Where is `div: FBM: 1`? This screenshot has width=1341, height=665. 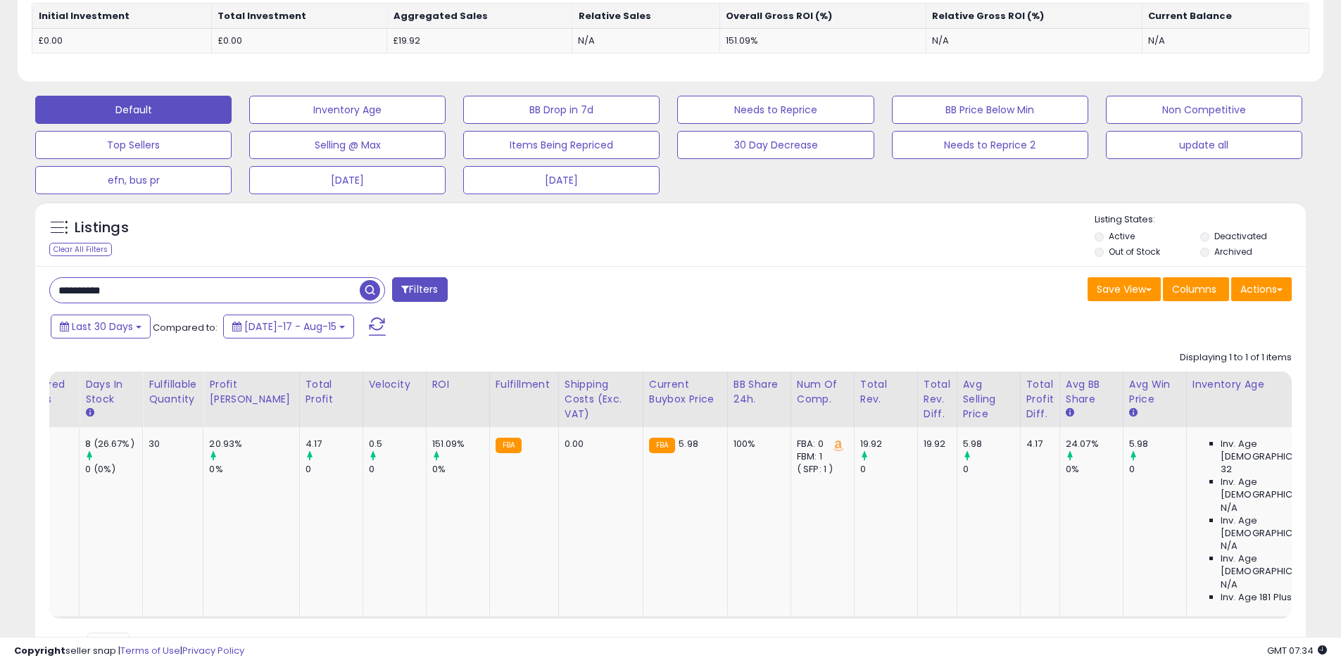
div: FBM: 1 is located at coordinates (820, 457).